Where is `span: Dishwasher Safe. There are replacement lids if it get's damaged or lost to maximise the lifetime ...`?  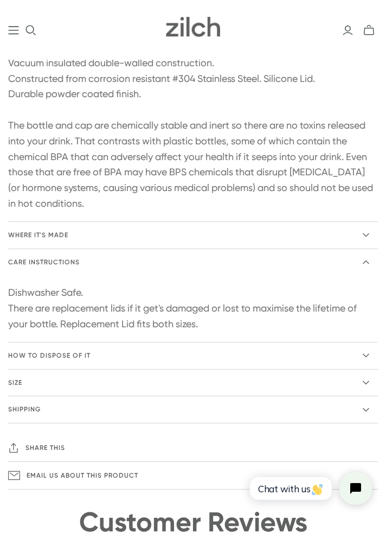 span: Dishwasher Safe. There are replacement lids if it get's damaged or lost to maximise the lifetime ... is located at coordinates (182, 308).